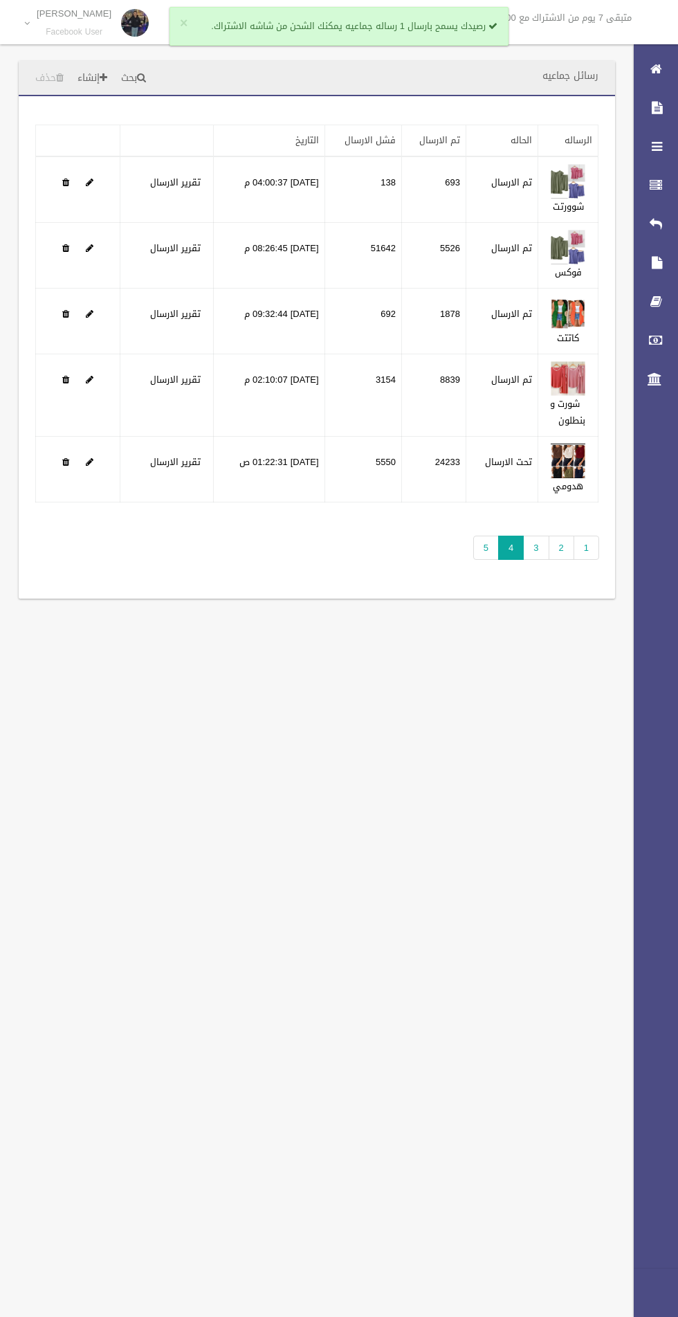 The height and width of the screenshot is (1317, 678). What do you see at coordinates (568, 247) in the screenshot?
I see `img: 638921825234776626.jpg` at bounding box center [568, 247].